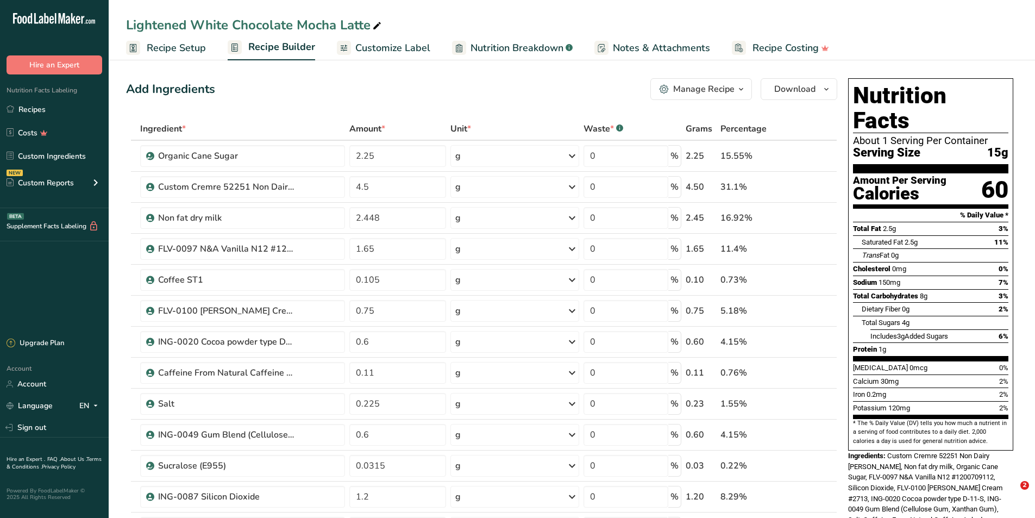  What do you see at coordinates (867, 228) in the screenshot?
I see `span: Total Fat` at bounding box center [867, 228].